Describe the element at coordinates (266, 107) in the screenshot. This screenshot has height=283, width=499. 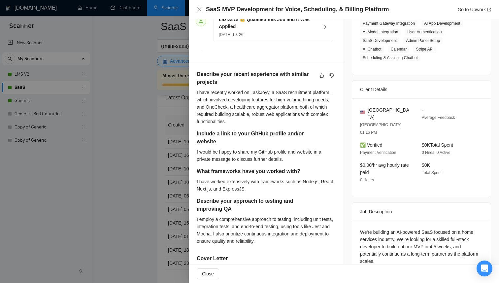
I see `div: I have recently worked on TaskJoyy, a SaaS recruitment platform, which involved developing featur...` at that location.